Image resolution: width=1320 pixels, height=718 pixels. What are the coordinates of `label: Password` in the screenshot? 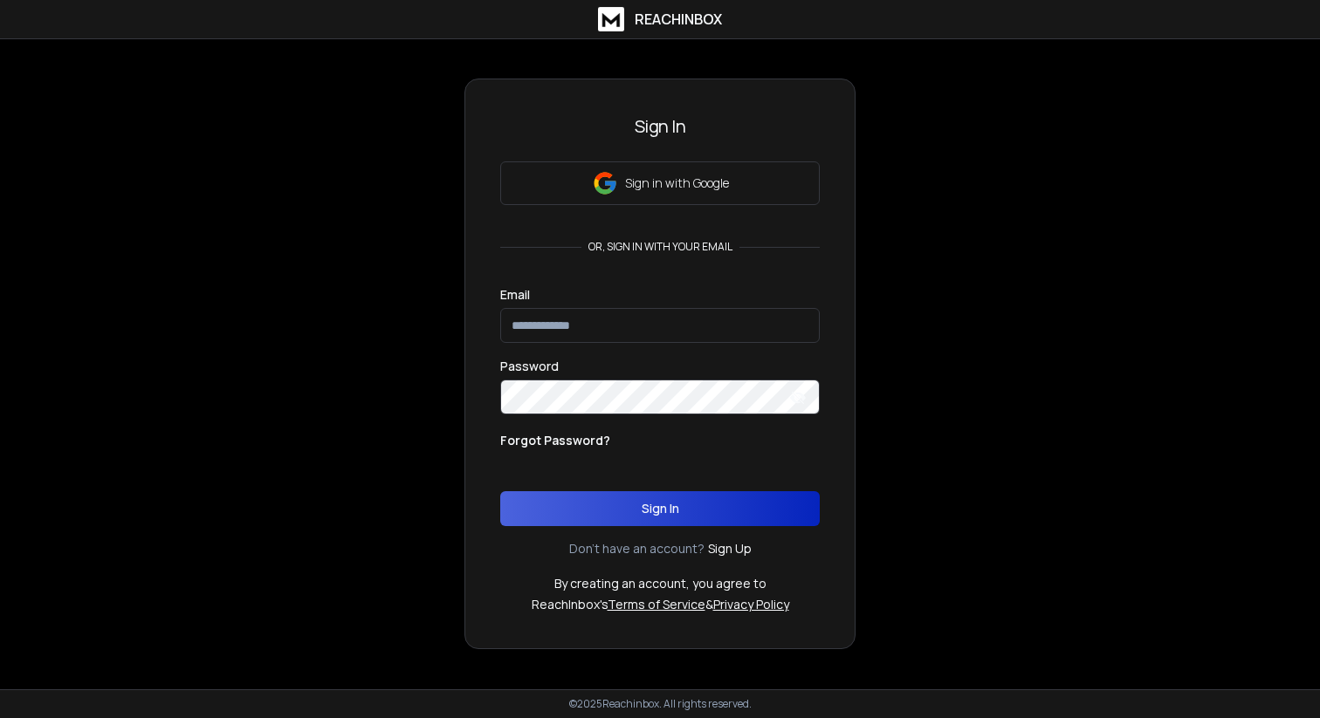 It's located at (529, 367).